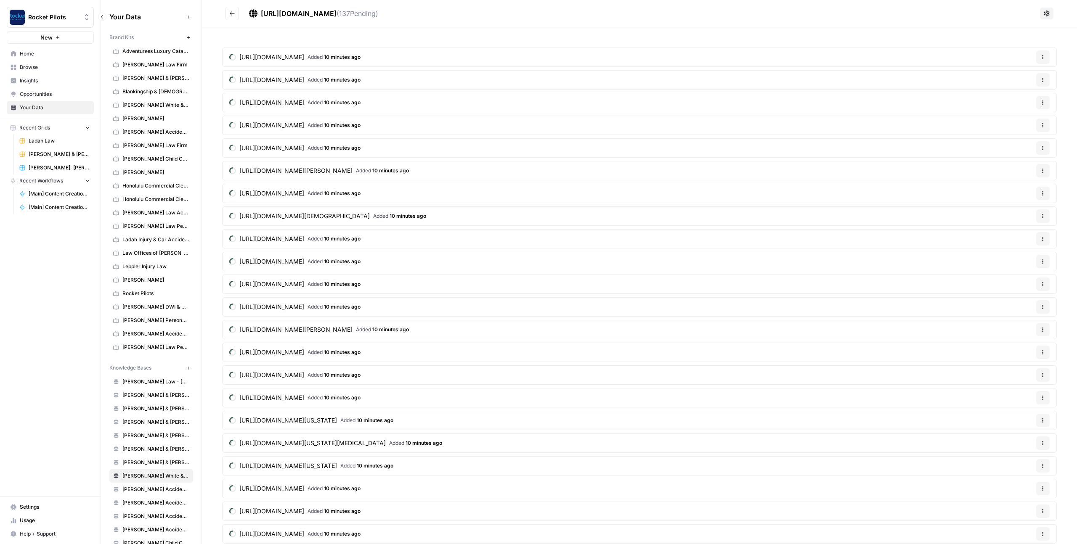 This screenshot has width=1077, height=544. Describe the element at coordinates (151, 199) in the screenshot. I see `a: Honolulu Commercial Cleaning` at that location.